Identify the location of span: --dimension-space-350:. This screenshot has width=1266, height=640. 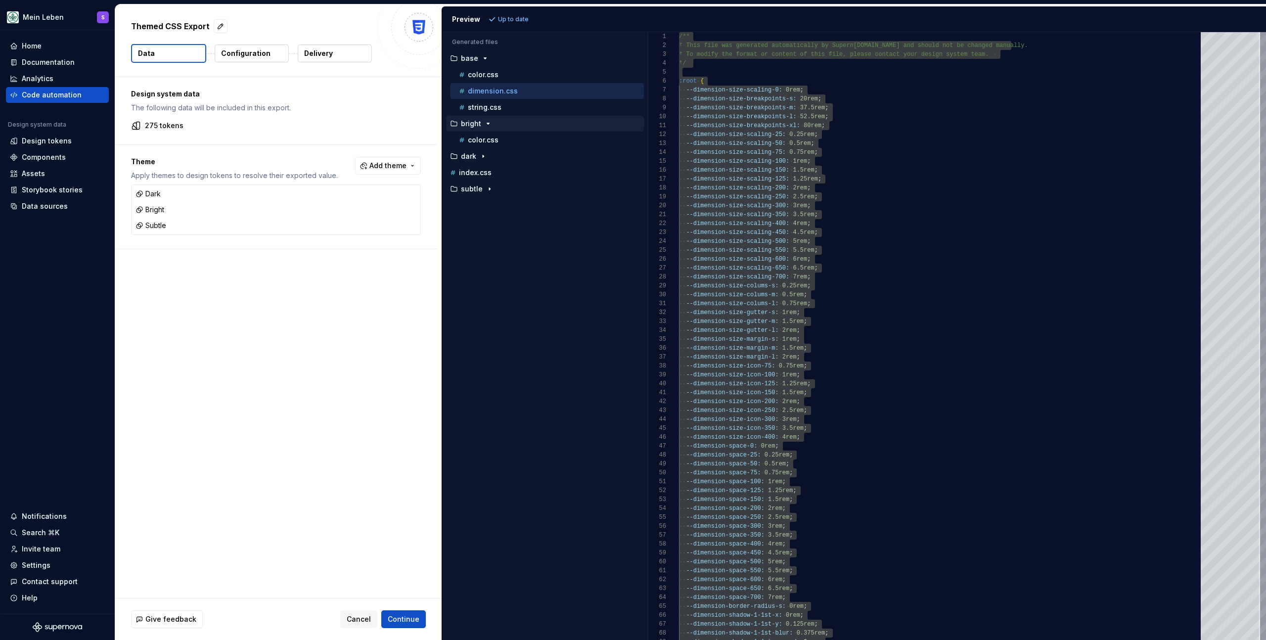
(725, 535).